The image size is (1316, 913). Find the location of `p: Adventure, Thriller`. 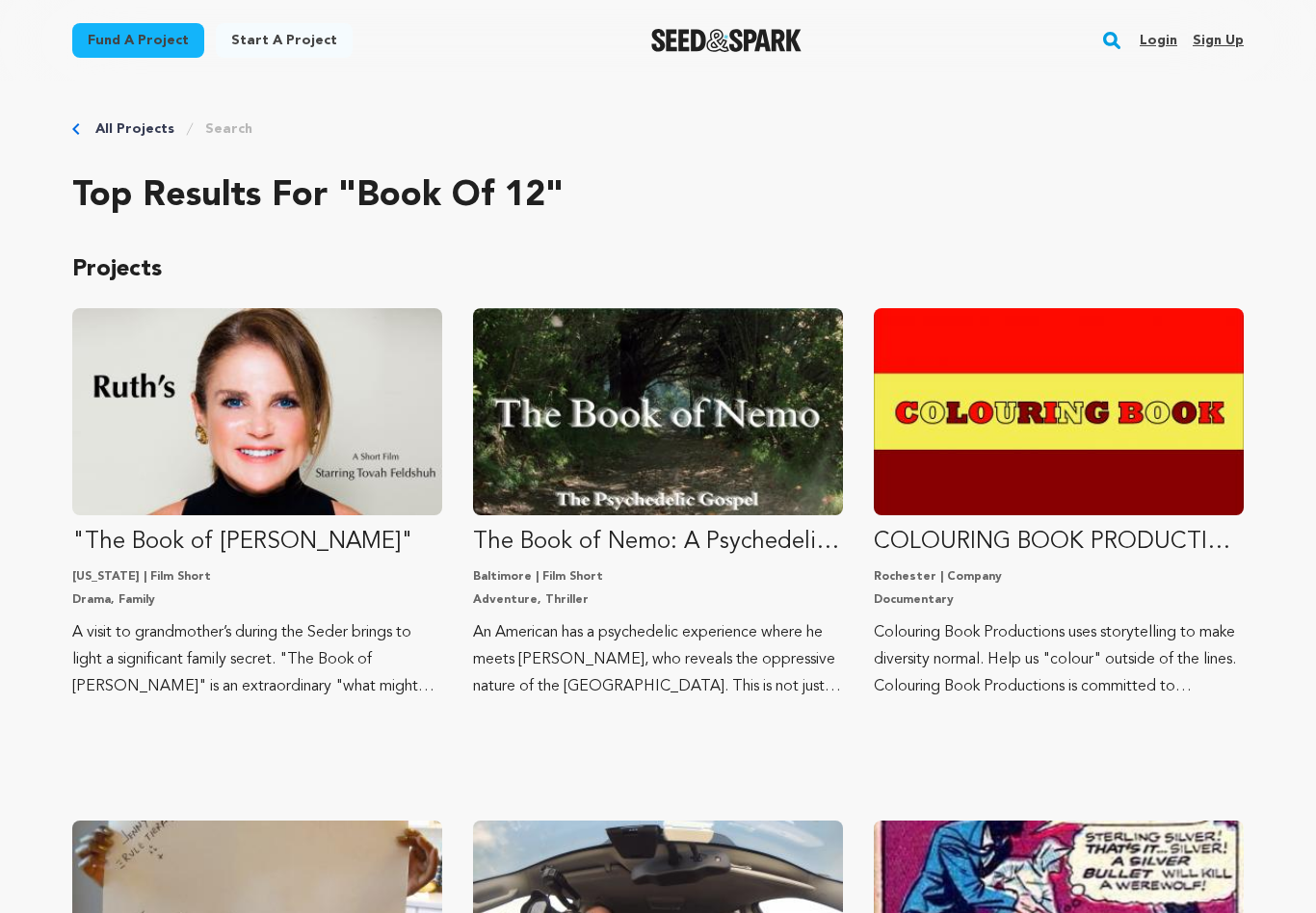

p: Adventure, Thriller is located at coordinates (658, 600).